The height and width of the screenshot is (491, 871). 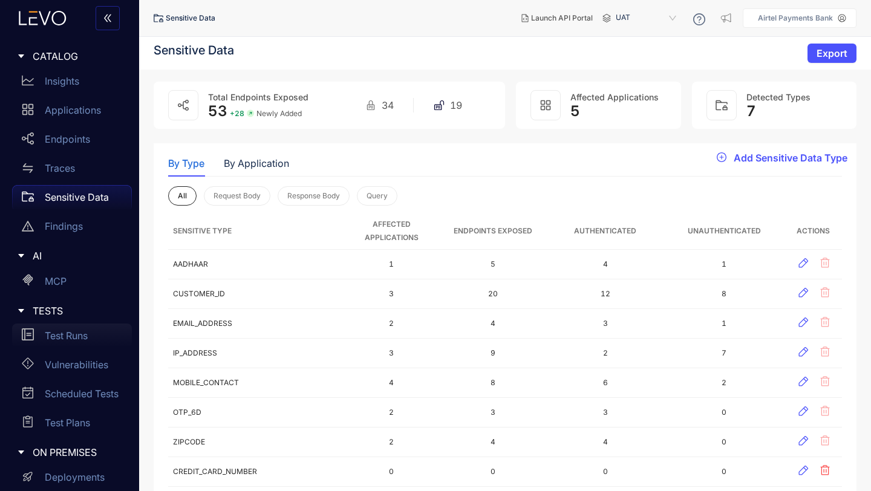 What do you see at coordinates (751, 111) in the screenshot?
I see `span: 7` at bounding box center [751, 111].